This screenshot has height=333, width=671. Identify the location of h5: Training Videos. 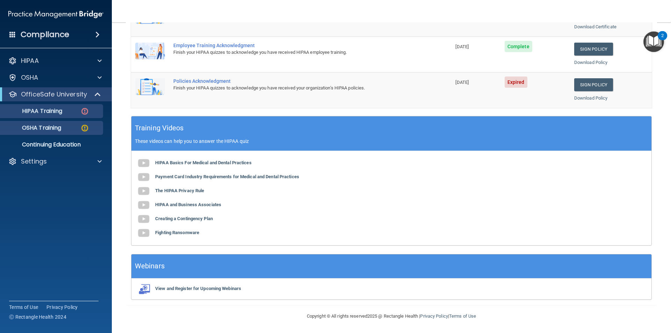
(159, 128).